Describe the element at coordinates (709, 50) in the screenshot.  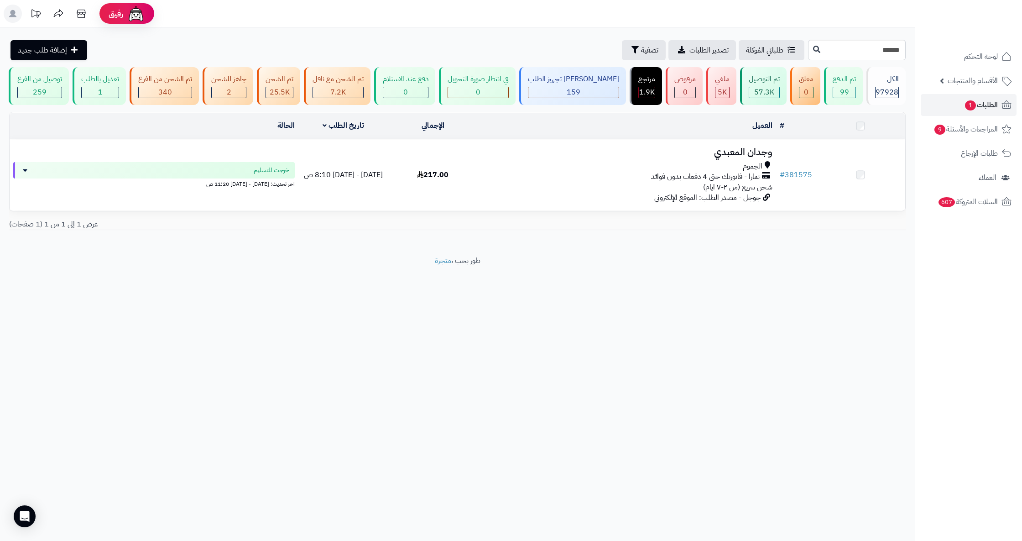
I see `span: تصدير الطلبات` at that location.